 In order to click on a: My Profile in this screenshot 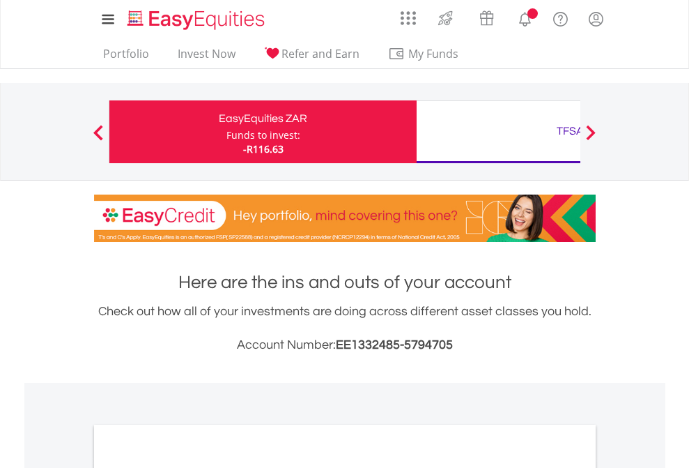, I will do `click(596, 19)`.